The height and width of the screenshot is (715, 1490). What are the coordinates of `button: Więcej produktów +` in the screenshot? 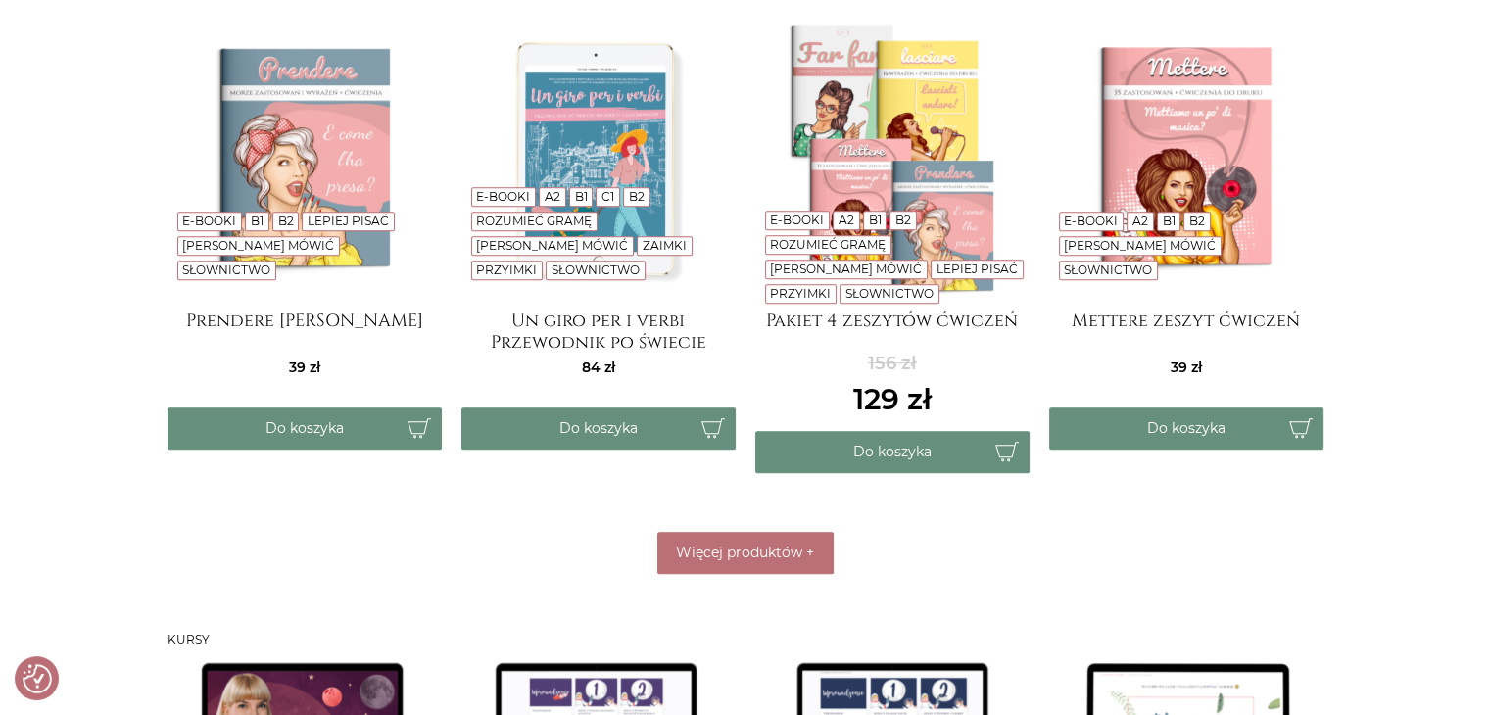 It's located at (746, 553).